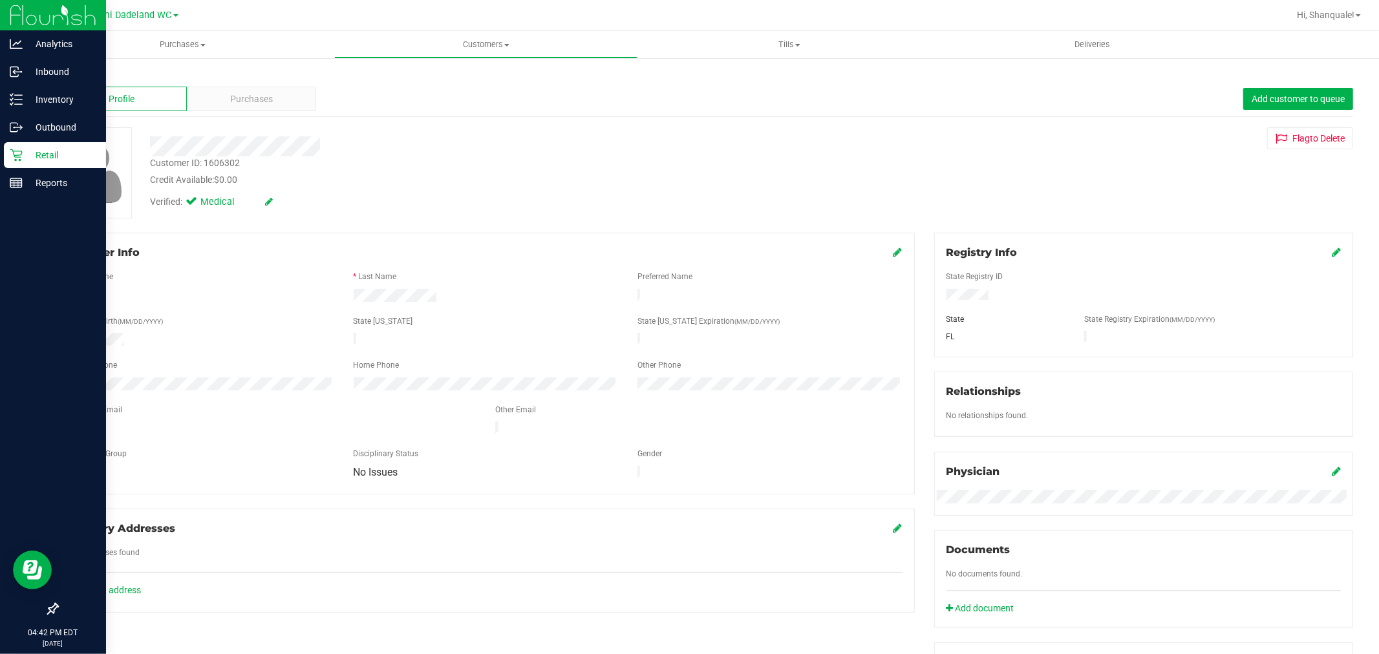  What do you see at coordinates (469, 180) in the screenshot?
I see `div: Credit Available:` at bounding box center [469, 180].